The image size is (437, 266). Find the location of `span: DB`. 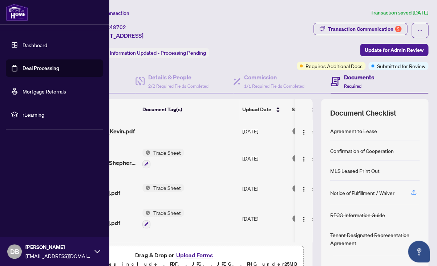

span: DB is located at coordinates (15, 252).